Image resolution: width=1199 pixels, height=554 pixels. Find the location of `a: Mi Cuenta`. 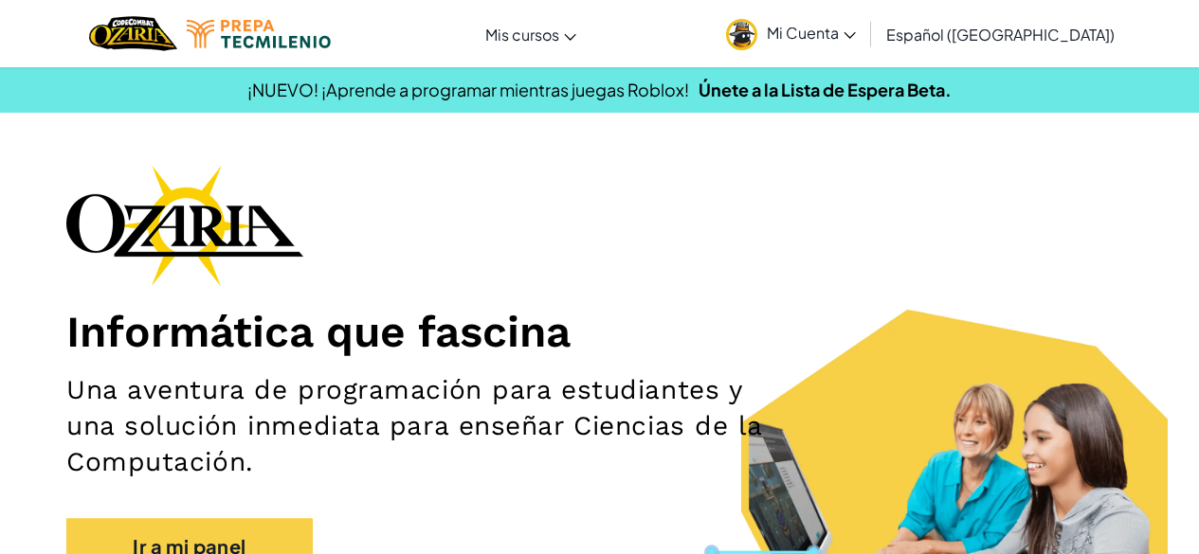

a: Mi Cuenta is located at coordinates (790, 33).